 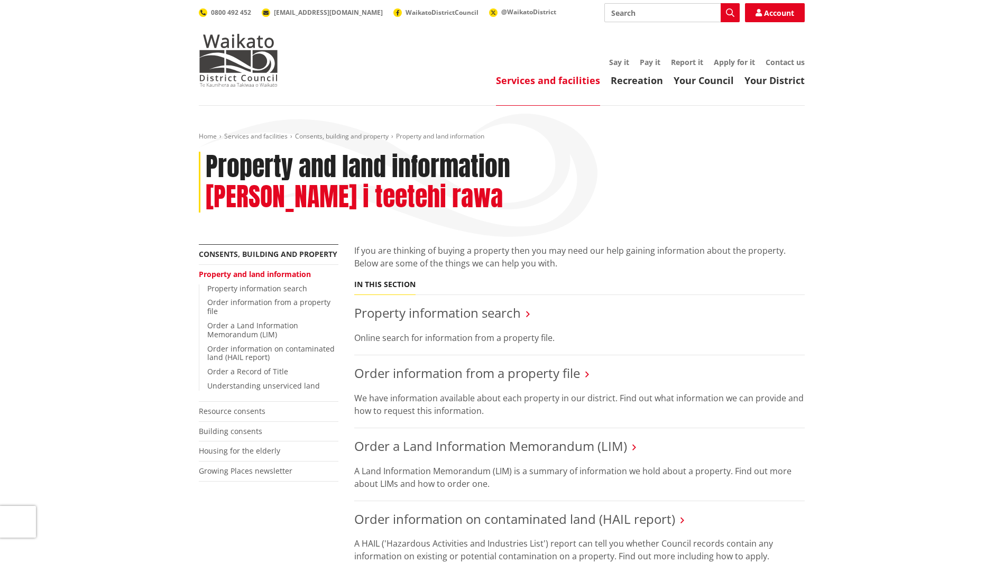 What do you see at coordinates (579, 404) in the screenshot?
I see `p: We have information available about each property in our district. Find out what information we c...` at bounding box center [579, 404].